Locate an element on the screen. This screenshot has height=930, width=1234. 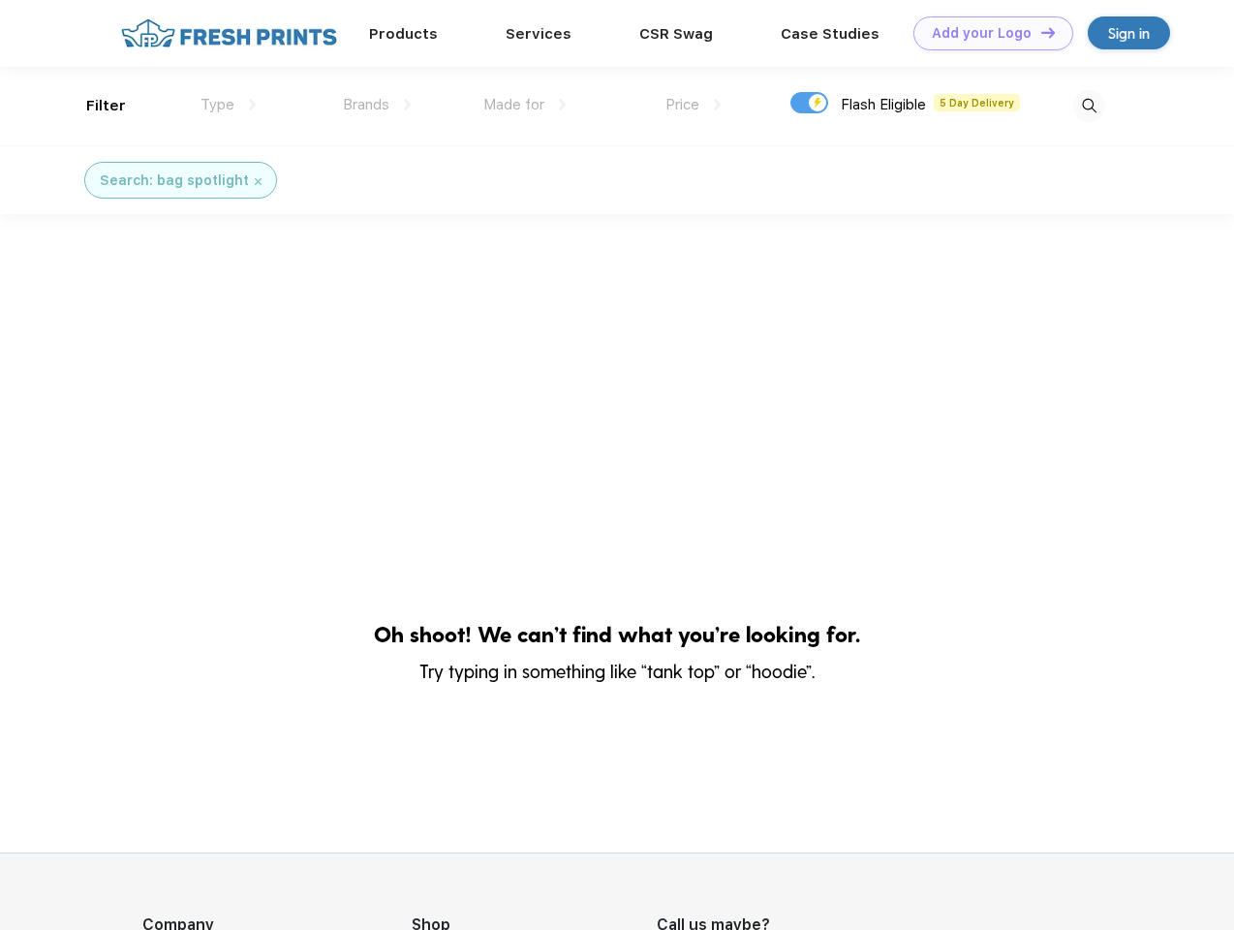
a: Products is located at coordinates (403, 34).